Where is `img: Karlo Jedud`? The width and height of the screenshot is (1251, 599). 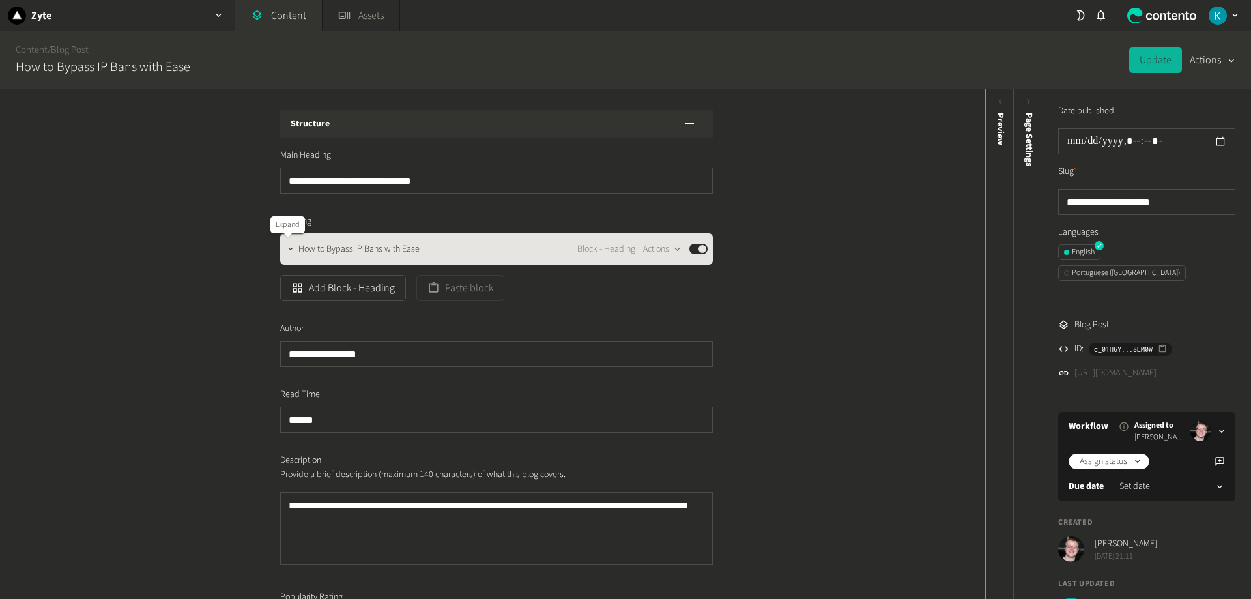 img: Karlo Jedud is located at coordinates (1218, 16).